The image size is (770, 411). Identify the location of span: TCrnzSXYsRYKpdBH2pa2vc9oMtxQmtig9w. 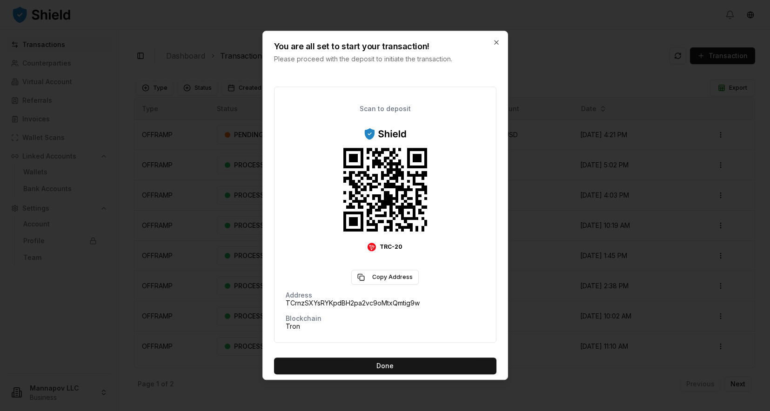
(353, 304).